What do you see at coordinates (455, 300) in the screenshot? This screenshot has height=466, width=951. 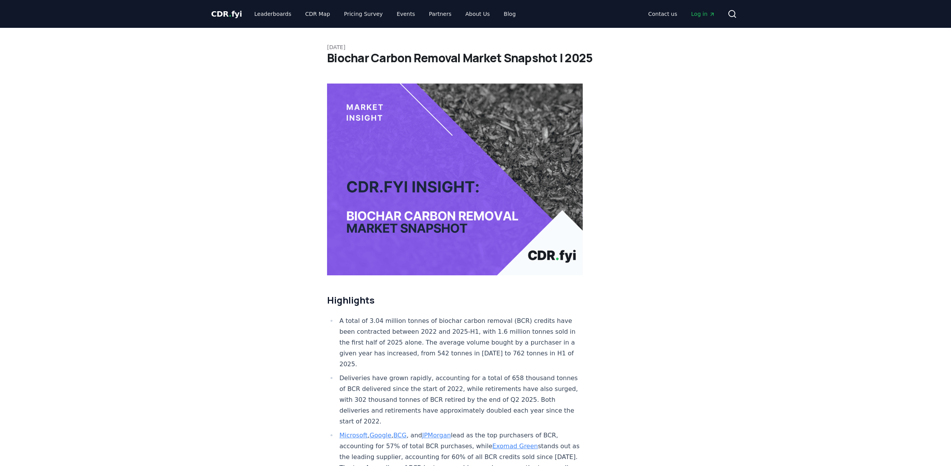 I see `h2: Highlights` at bounding box center [455, 300].